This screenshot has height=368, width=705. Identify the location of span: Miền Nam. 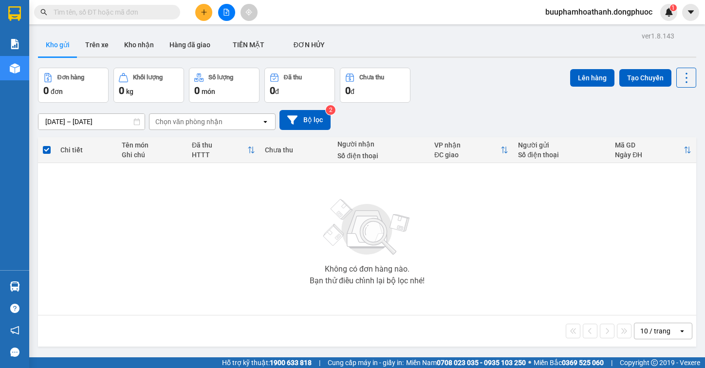
(466, 363).